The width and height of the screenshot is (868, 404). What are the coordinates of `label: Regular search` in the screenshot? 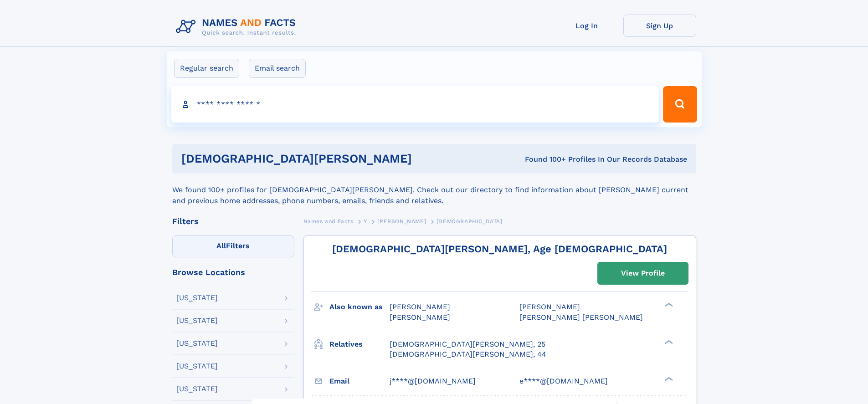 It's located at (206, 68).